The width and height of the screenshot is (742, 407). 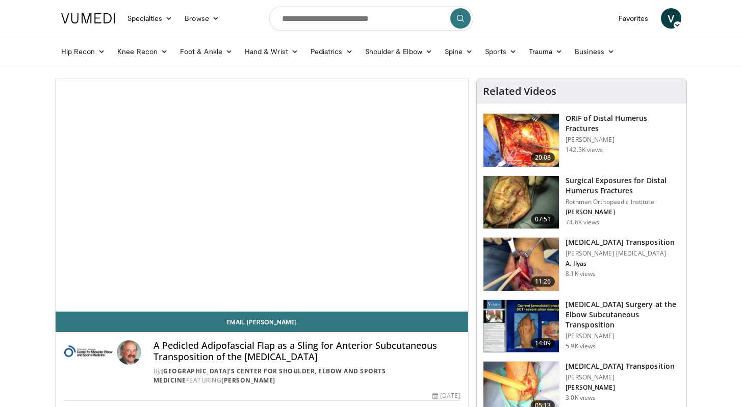 I want to click on span: V, so click(x=671, y=18).